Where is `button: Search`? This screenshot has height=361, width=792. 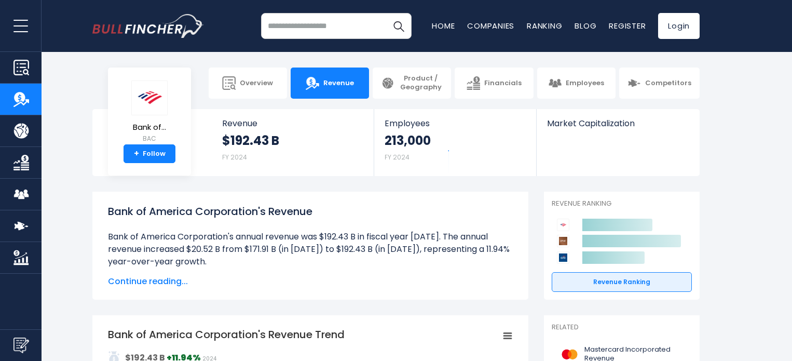
button: Search is located at coordinates (399, 26).